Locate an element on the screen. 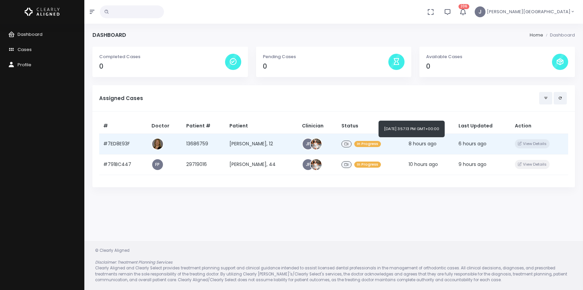 The image size is (583, 290). th: Patient # is located at coordinates (204, 126).